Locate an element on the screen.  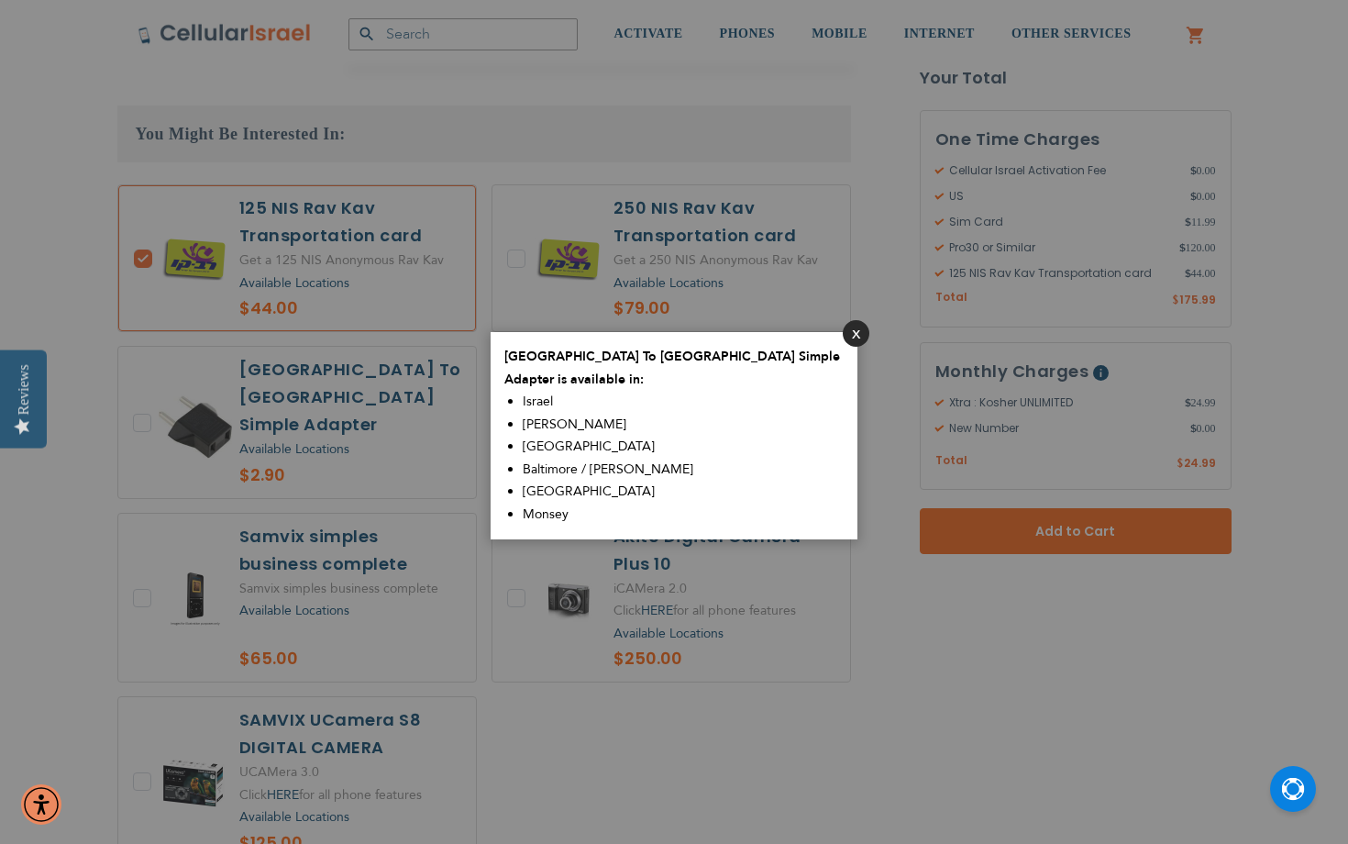
span: Israel is located at coordinates (537, 401).